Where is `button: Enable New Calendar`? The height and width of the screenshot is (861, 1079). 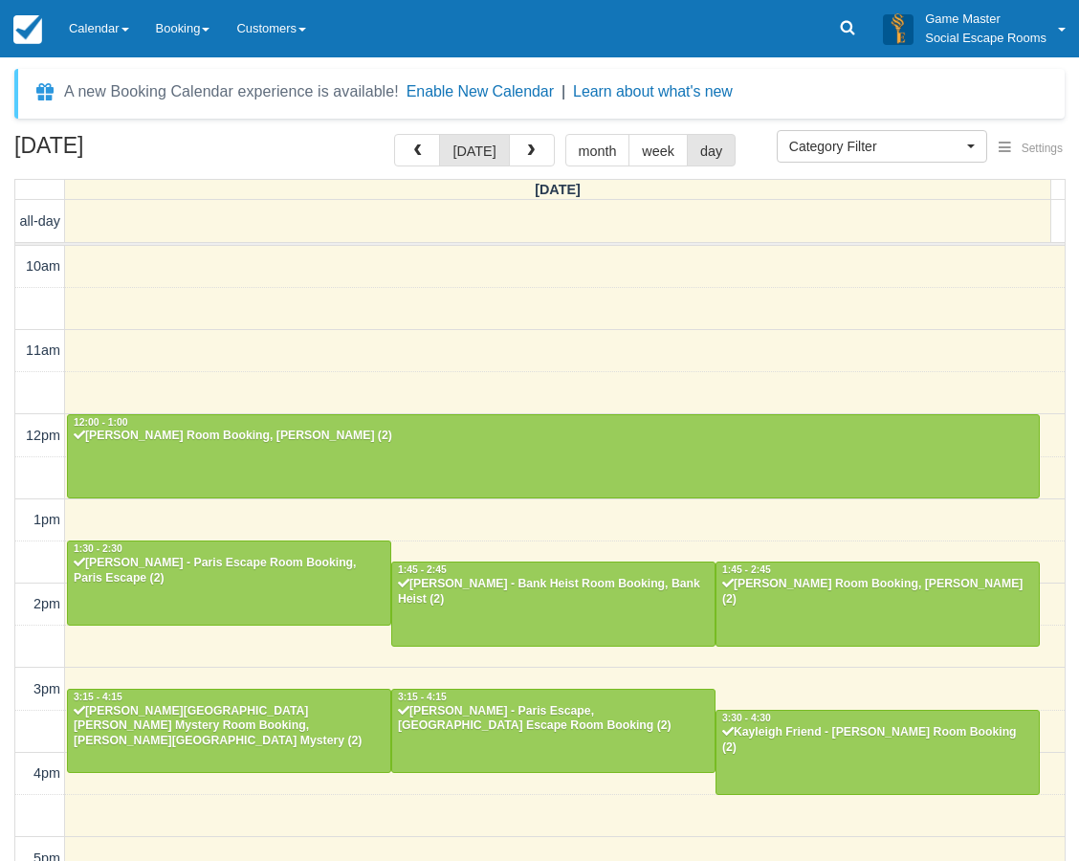 button: Enable New Calendar is located at coordinates (480, 92).